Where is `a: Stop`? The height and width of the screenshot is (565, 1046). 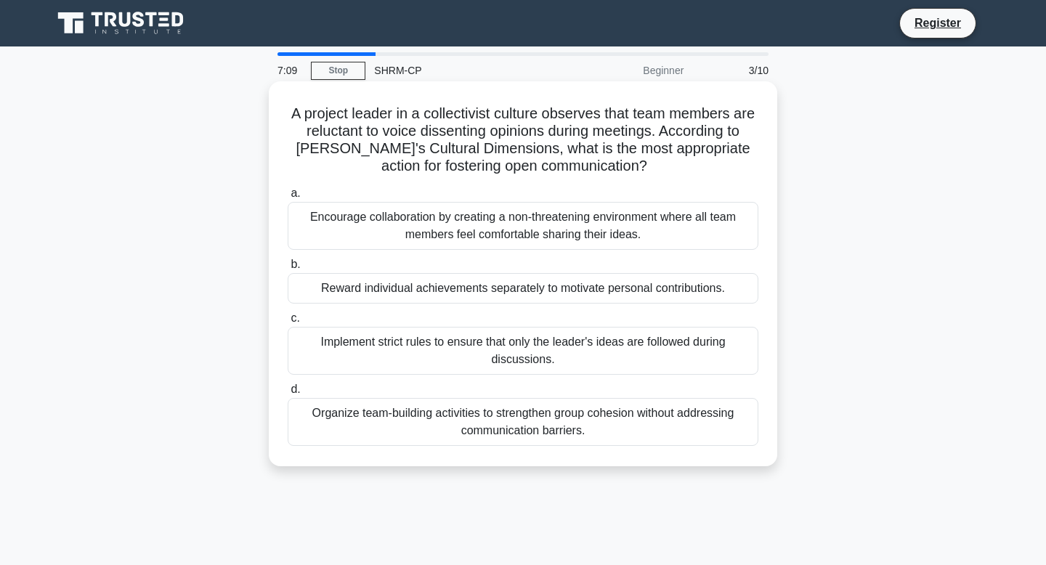 a: Stop is located at coordinates (338, 70).